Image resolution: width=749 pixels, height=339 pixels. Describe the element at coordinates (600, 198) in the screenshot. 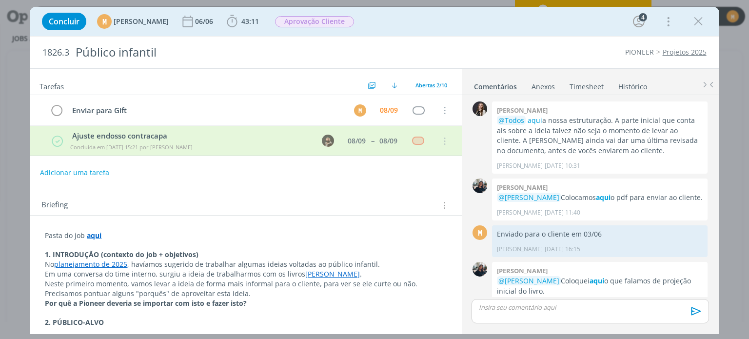

I see `p: Colocamos o pdf para enviar ao cliente.` at that location.